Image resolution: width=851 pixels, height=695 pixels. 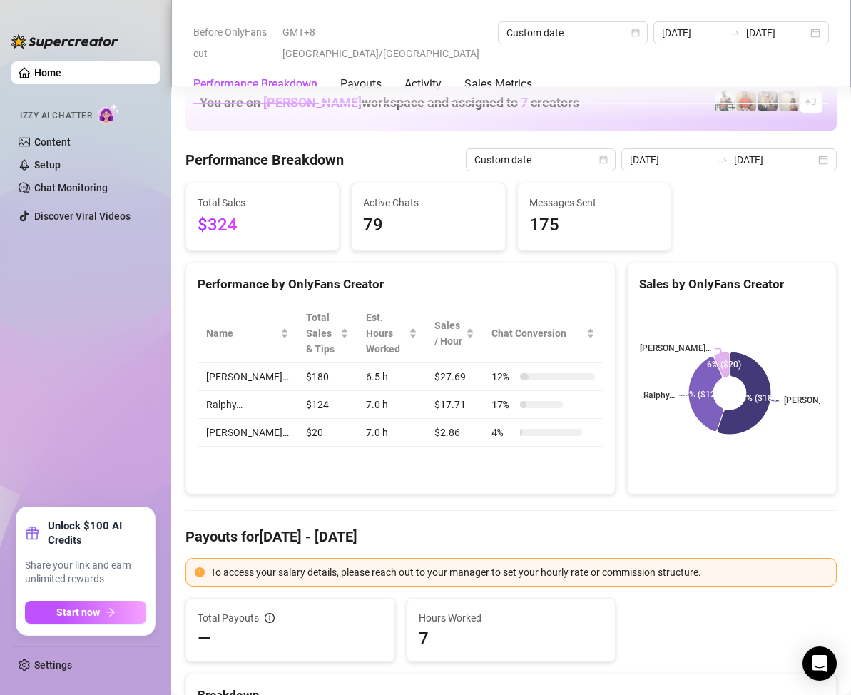 I want to click on div: Open Intercom Messenger, so click(x=820, y=664).